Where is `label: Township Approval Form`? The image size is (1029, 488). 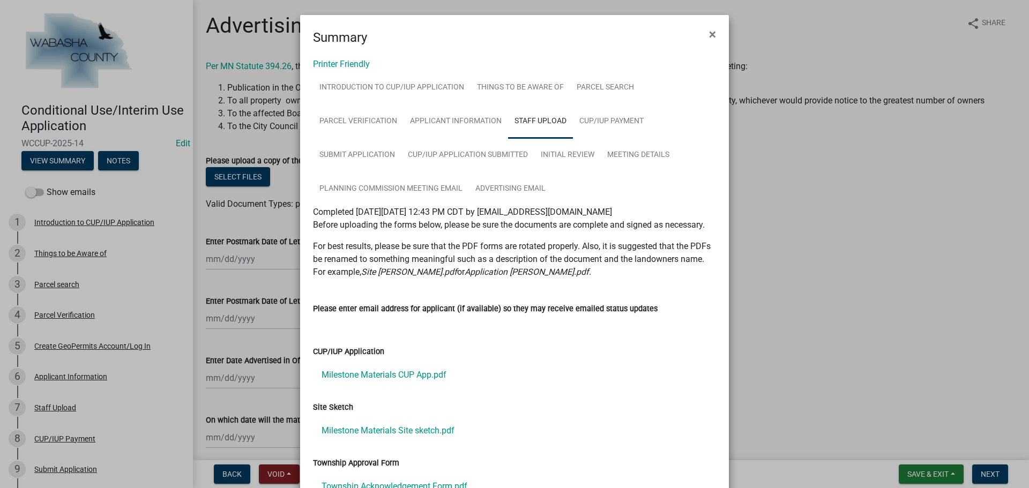
label: Township Approval Form is located at coordinates (356, 464).